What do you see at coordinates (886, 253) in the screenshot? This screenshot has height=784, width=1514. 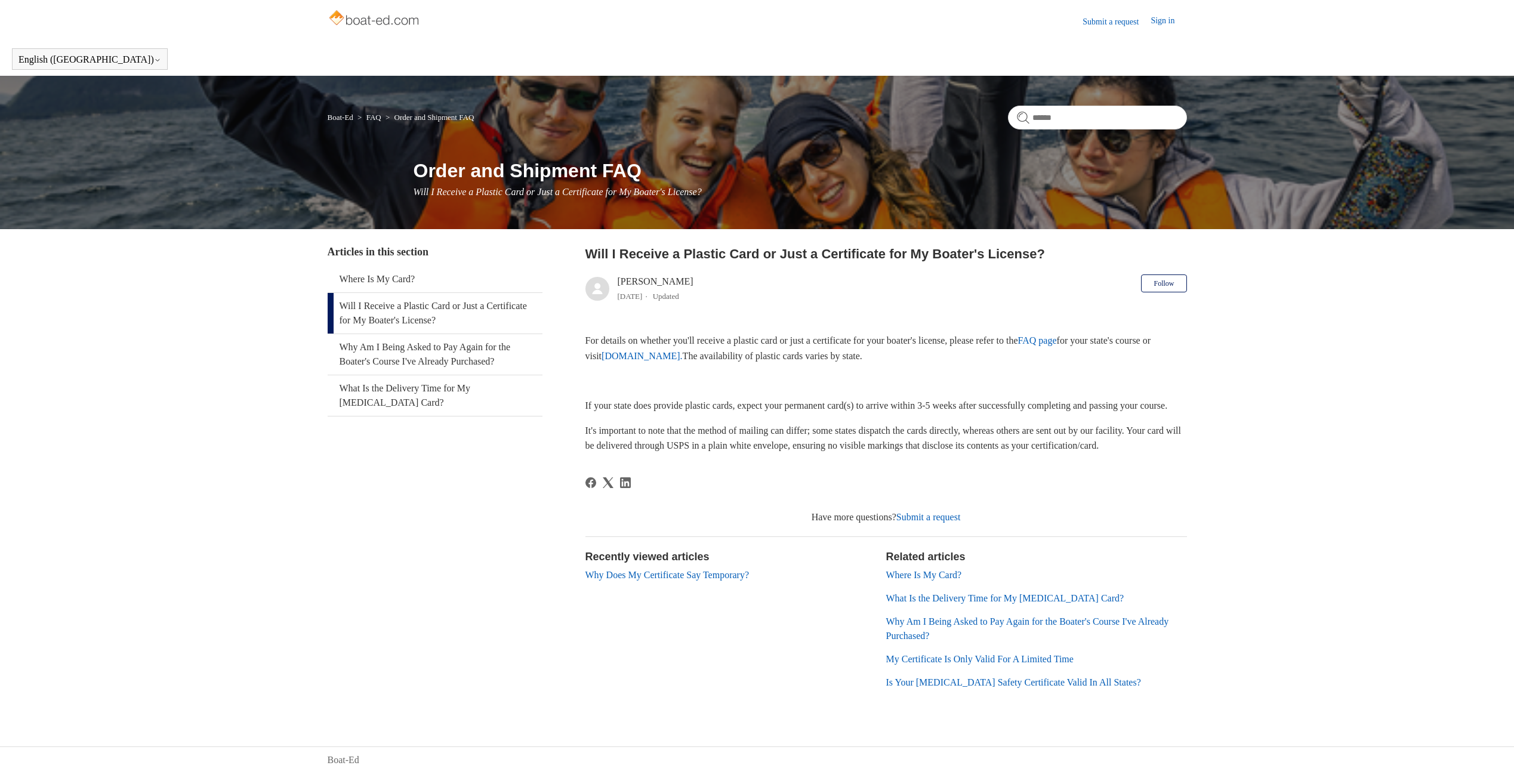 I see `h2: Will I Receive a Plastic Card or Just a Certificate for My Boater's License?` at bounding box center [886, 253].